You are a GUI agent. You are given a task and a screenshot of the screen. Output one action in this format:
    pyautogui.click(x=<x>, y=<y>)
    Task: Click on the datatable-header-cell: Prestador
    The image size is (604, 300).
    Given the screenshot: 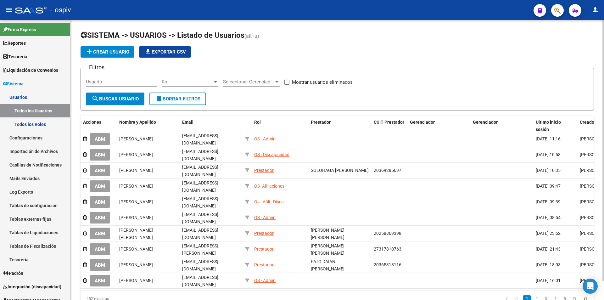 What is the action you would take?
    pyautogui.click(x=340, y=126)
    